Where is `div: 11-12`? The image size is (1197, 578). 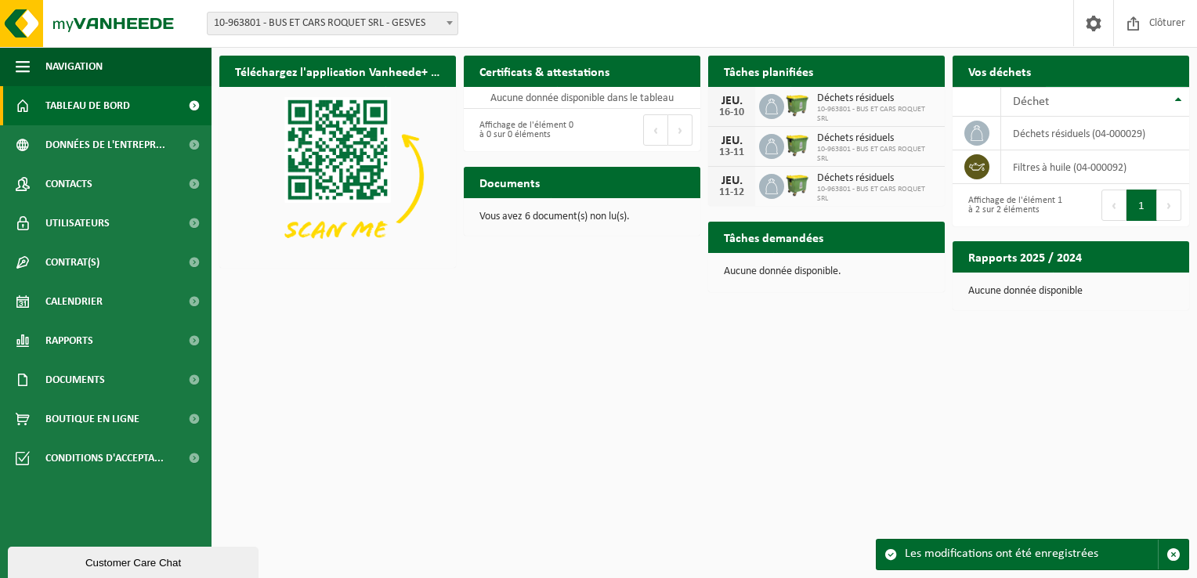 div: 11-12 is located at coordinates (732, 193).